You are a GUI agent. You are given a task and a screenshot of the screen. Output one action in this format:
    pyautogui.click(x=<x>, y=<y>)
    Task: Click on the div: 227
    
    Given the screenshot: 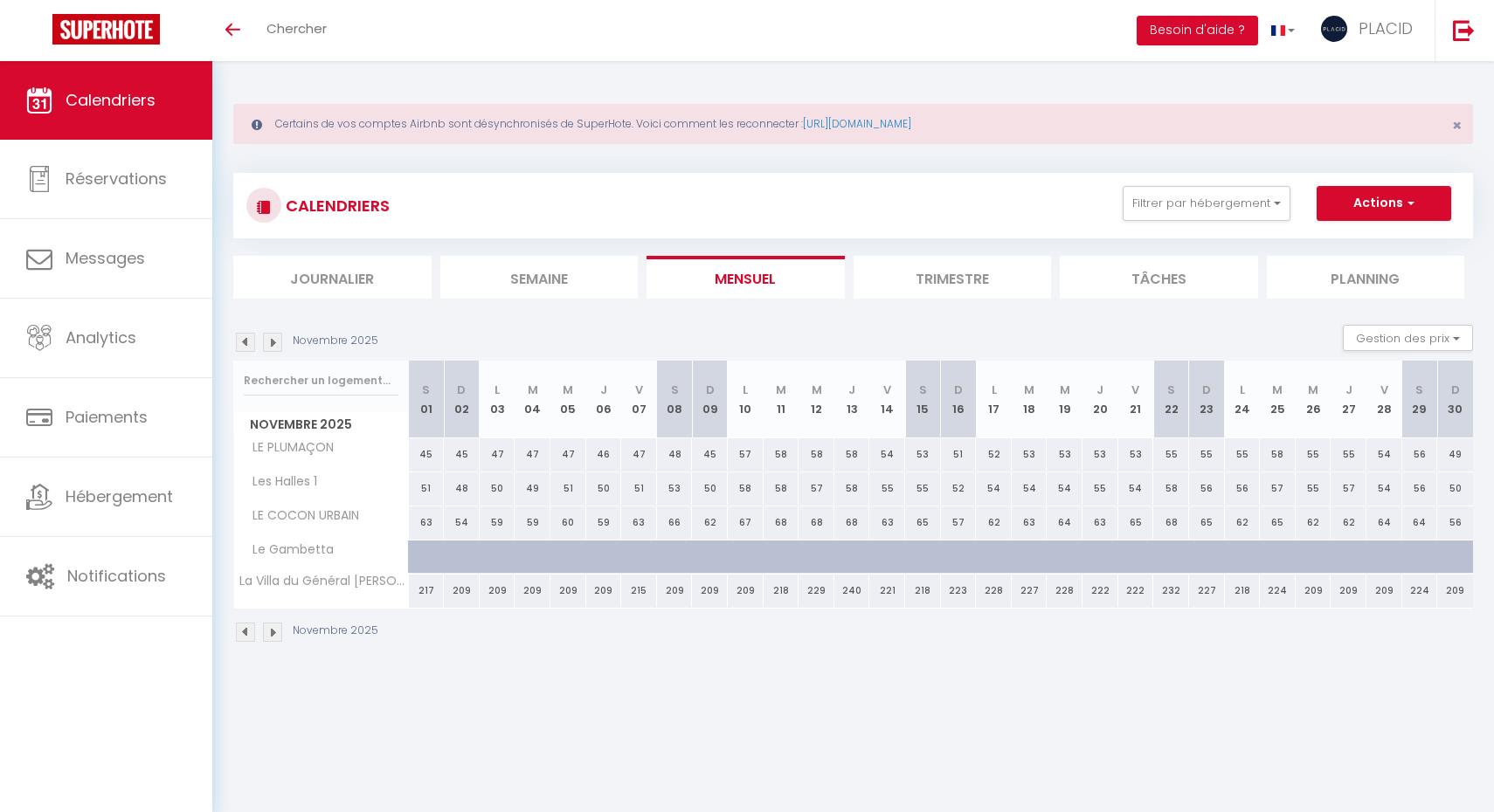 What is the action you would take?
    pyautogui.click(x=1029, y=590)
    